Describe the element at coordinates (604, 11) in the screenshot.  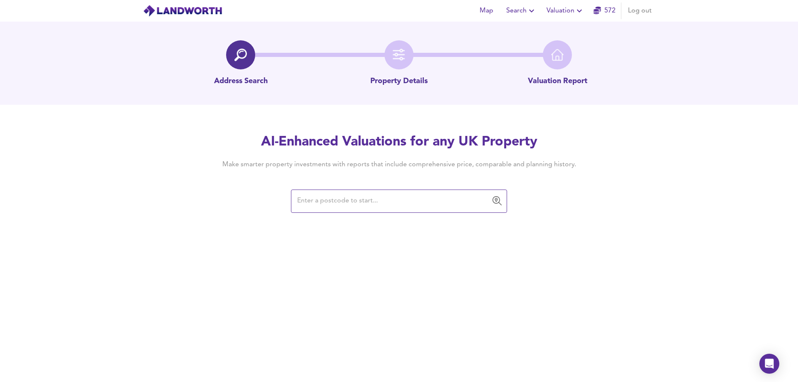
I see `a: 572` at that location.